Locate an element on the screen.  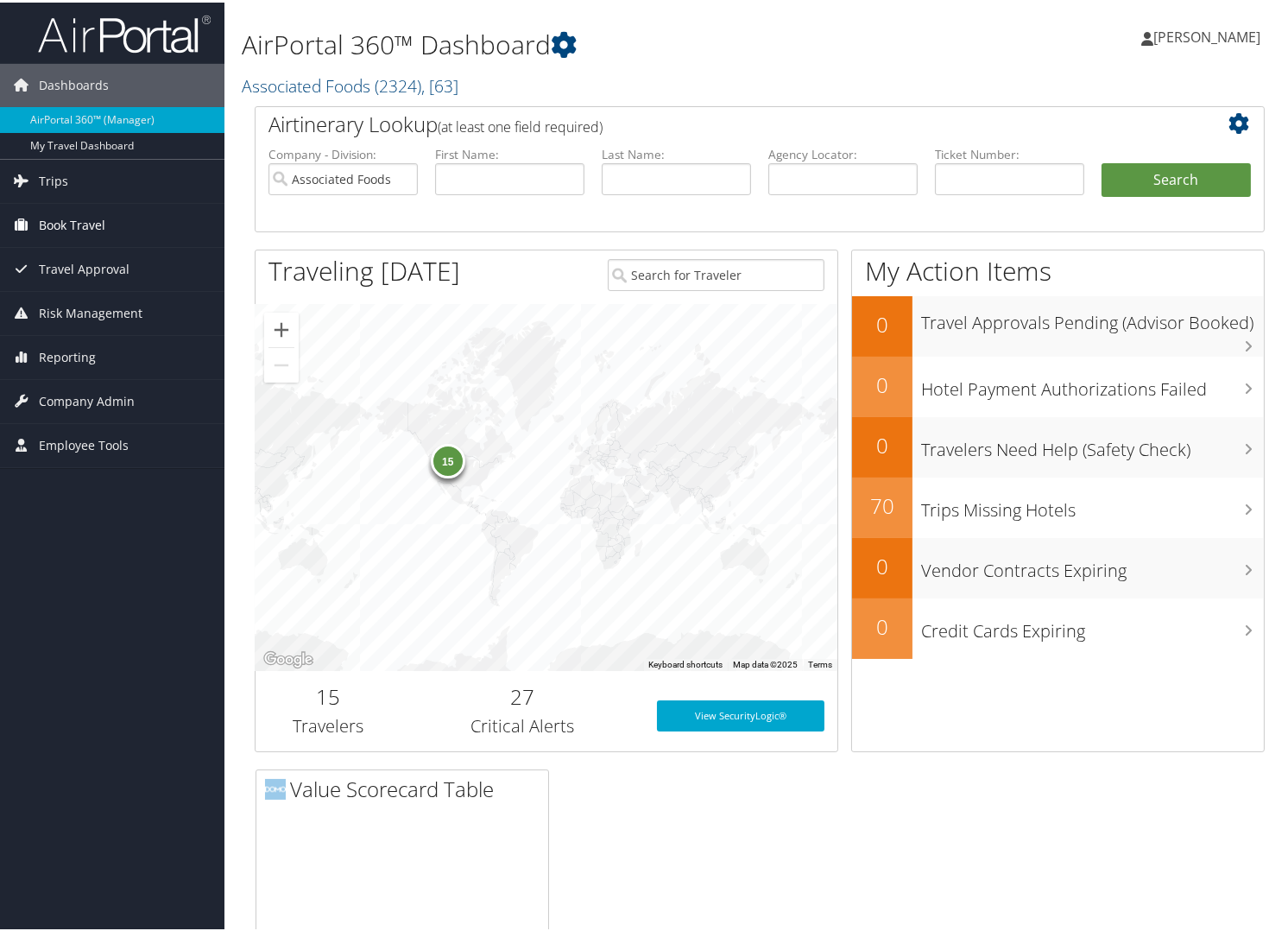
h2: Value Scorecard Table is located at coordinates (407, 787).